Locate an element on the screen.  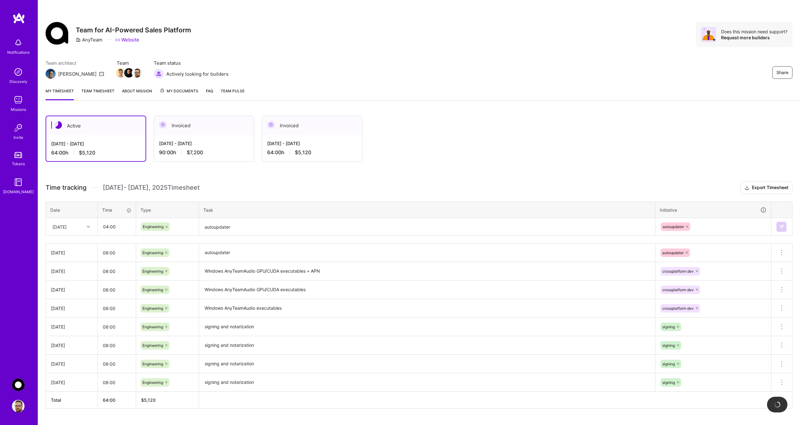
a: My Documents is located at coordinates (179, 94).